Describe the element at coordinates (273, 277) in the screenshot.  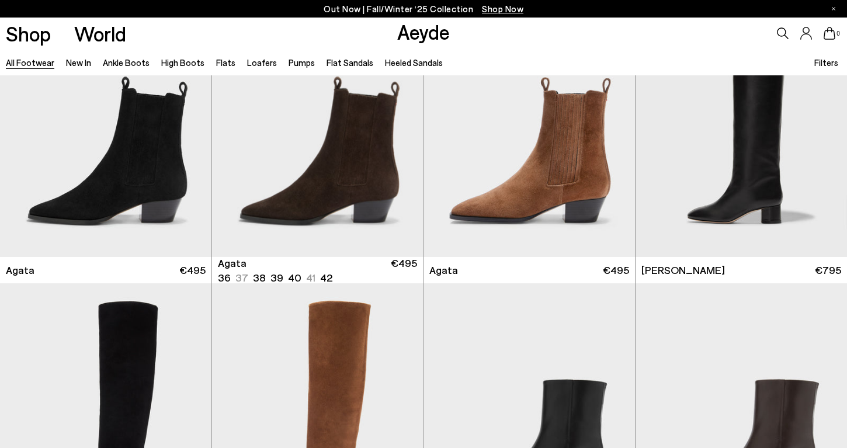
I see `ul: variant` at that location.